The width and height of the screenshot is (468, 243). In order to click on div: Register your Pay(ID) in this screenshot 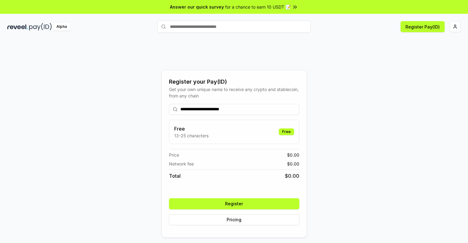, I will do `click(234, 82)`.